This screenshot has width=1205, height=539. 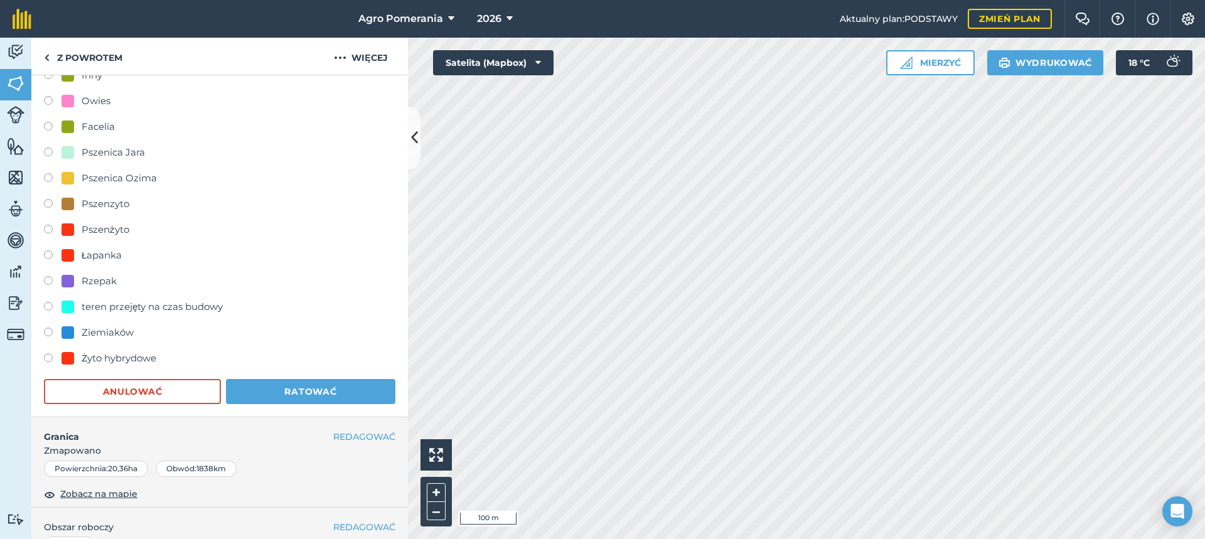 I want to click on font: Owies, so click(x=96, y=100).